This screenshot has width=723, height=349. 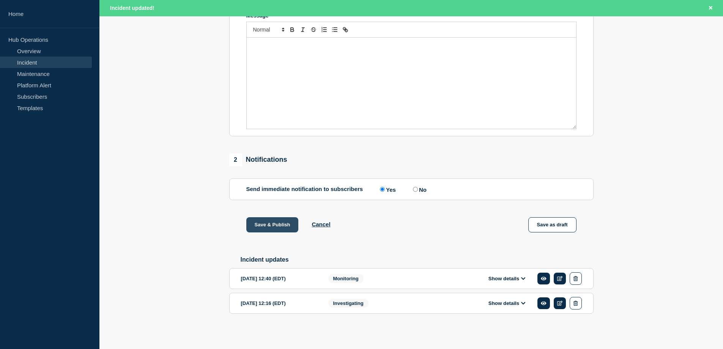 I want to click on div: Message, so click(x=411, y=83).